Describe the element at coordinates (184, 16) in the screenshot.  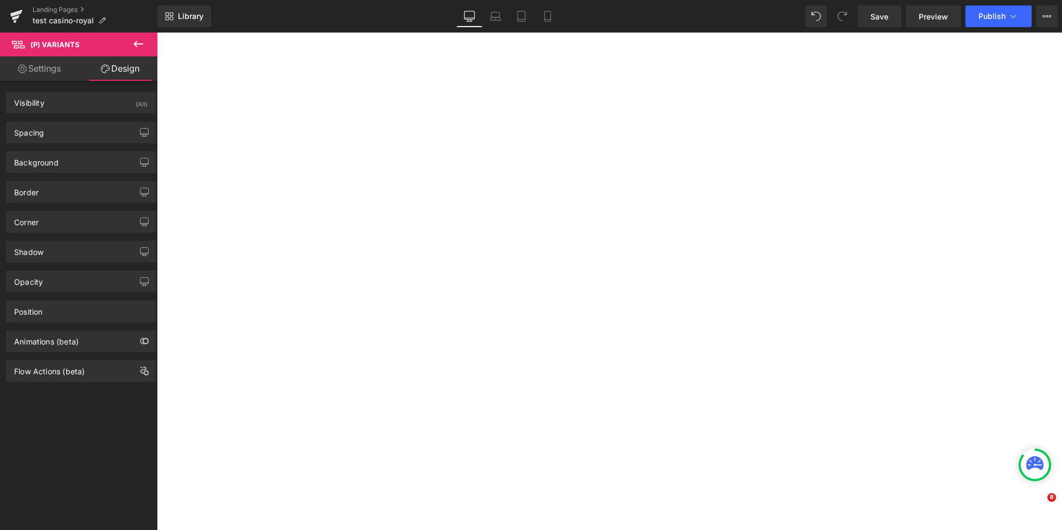
I see `a: New Library` at that location.